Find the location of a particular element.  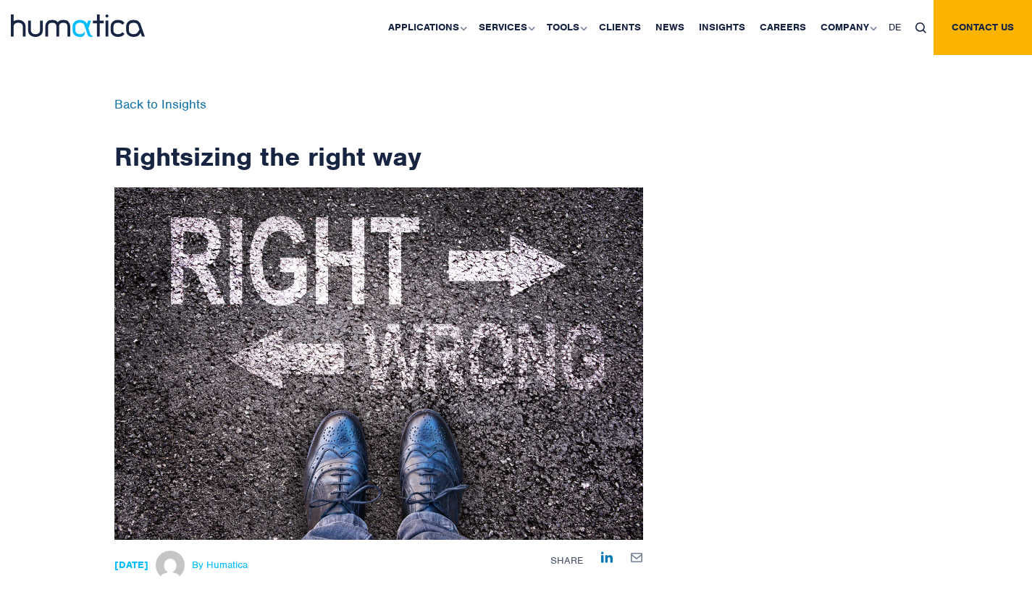

img: Share on LinkedIn is located at coordinates (607, 558).